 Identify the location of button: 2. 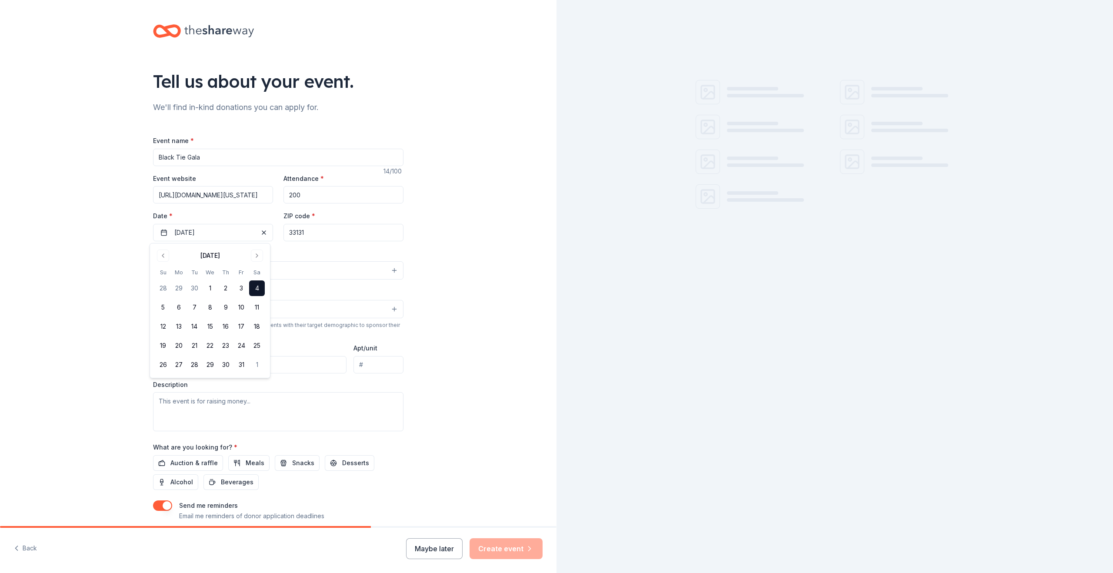
(226, 288).